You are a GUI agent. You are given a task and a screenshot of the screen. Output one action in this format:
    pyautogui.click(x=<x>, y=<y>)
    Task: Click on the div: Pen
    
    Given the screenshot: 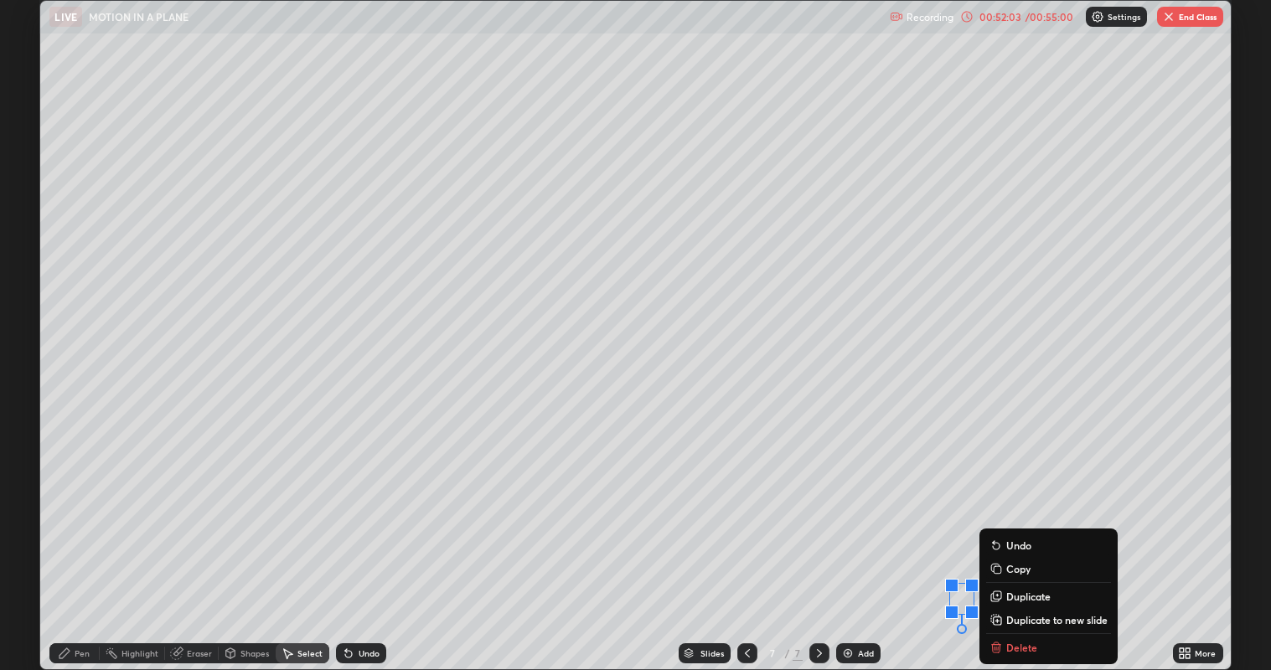 What is the action you would take?
    pyautogui.click(x=82, y=653)
    